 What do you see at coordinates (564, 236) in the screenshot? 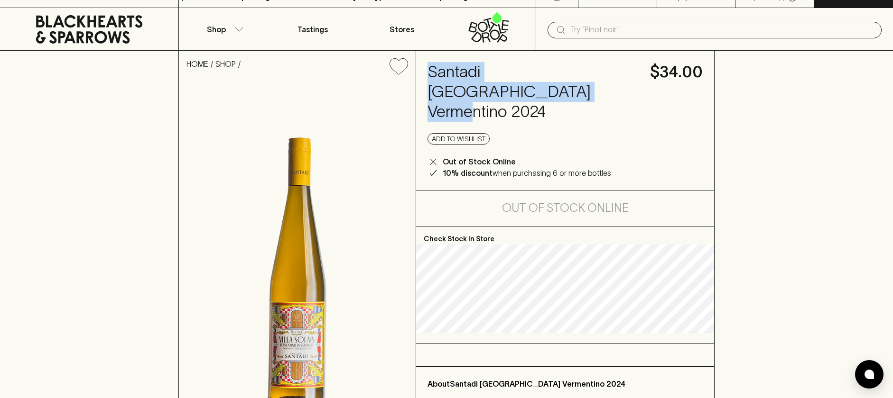
I see `p: Check Stock In Store` at bounding box center [564, 236].